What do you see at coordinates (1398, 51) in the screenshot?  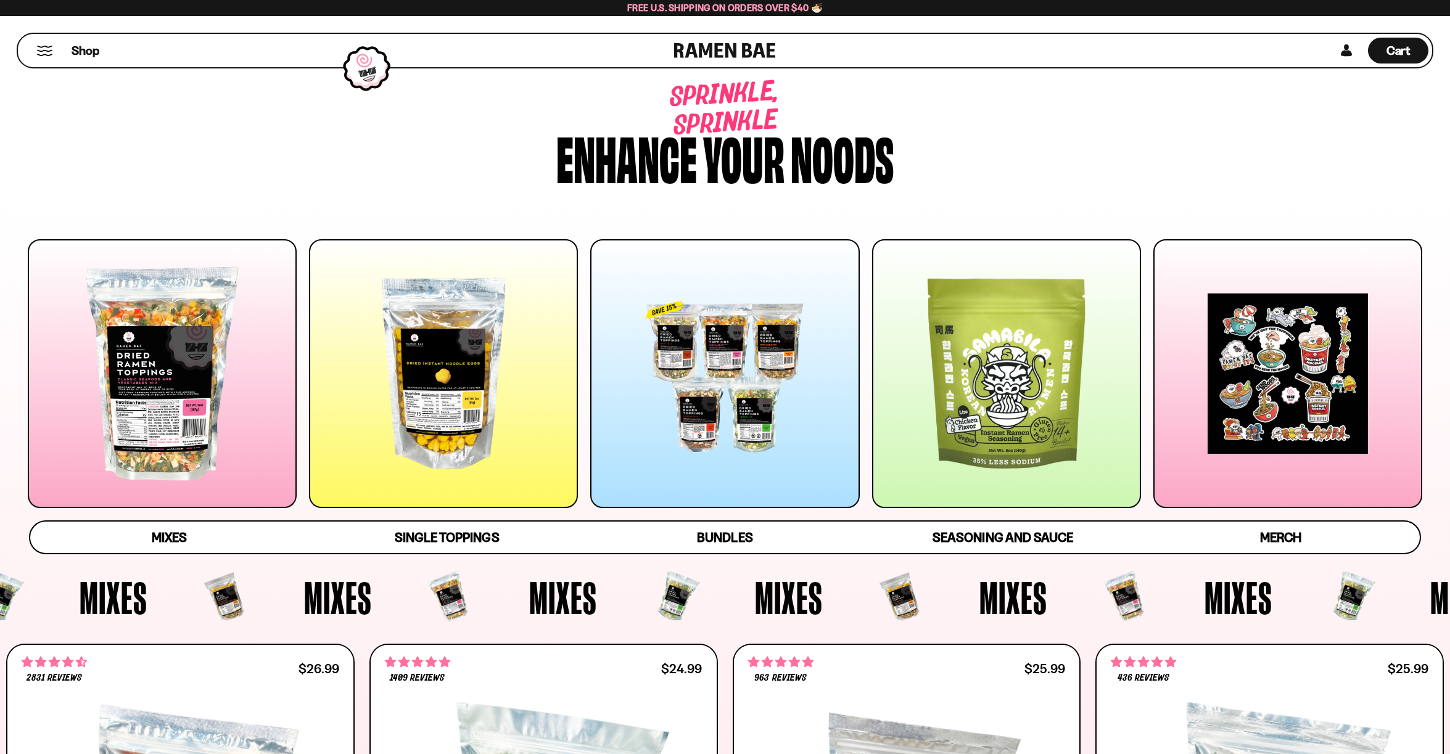 I see `span: Cart` at bounding box center [1398, 51].